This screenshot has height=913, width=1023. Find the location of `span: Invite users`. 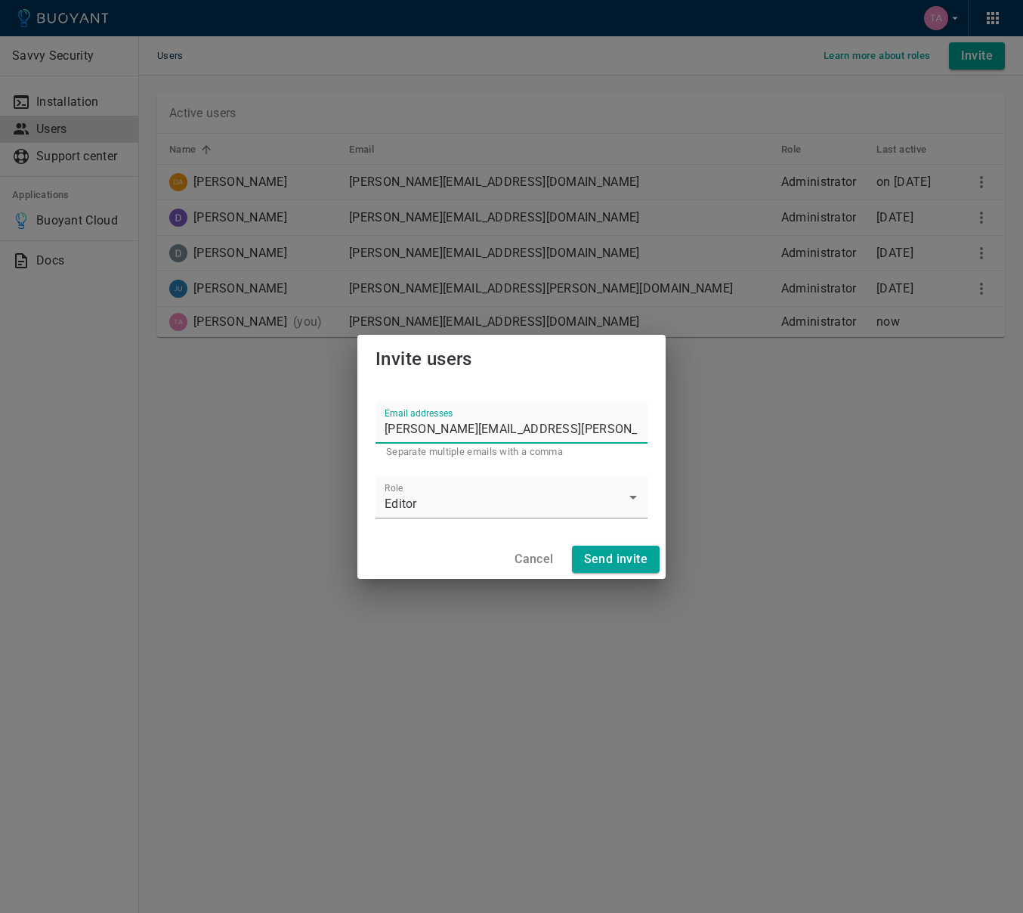

span: Invite users is located at coordinates (424, 359).